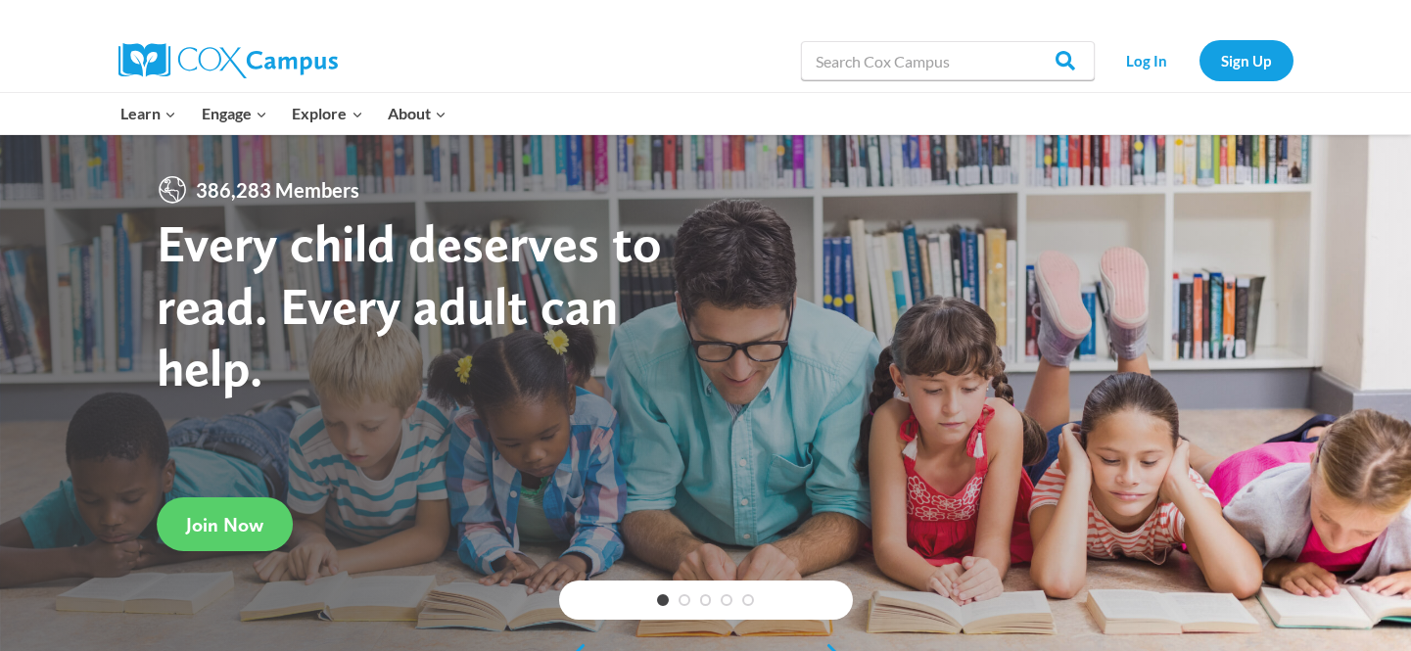  What do you see at coordinates (685, 600) in the screenshot?
I see `a: 2` at bounding box center [685, 600].